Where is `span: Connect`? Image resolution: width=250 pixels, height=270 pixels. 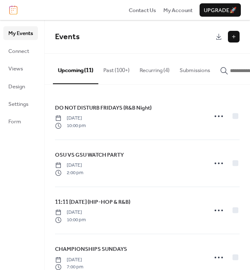 span: Connect is located at coordinates (19, 51).